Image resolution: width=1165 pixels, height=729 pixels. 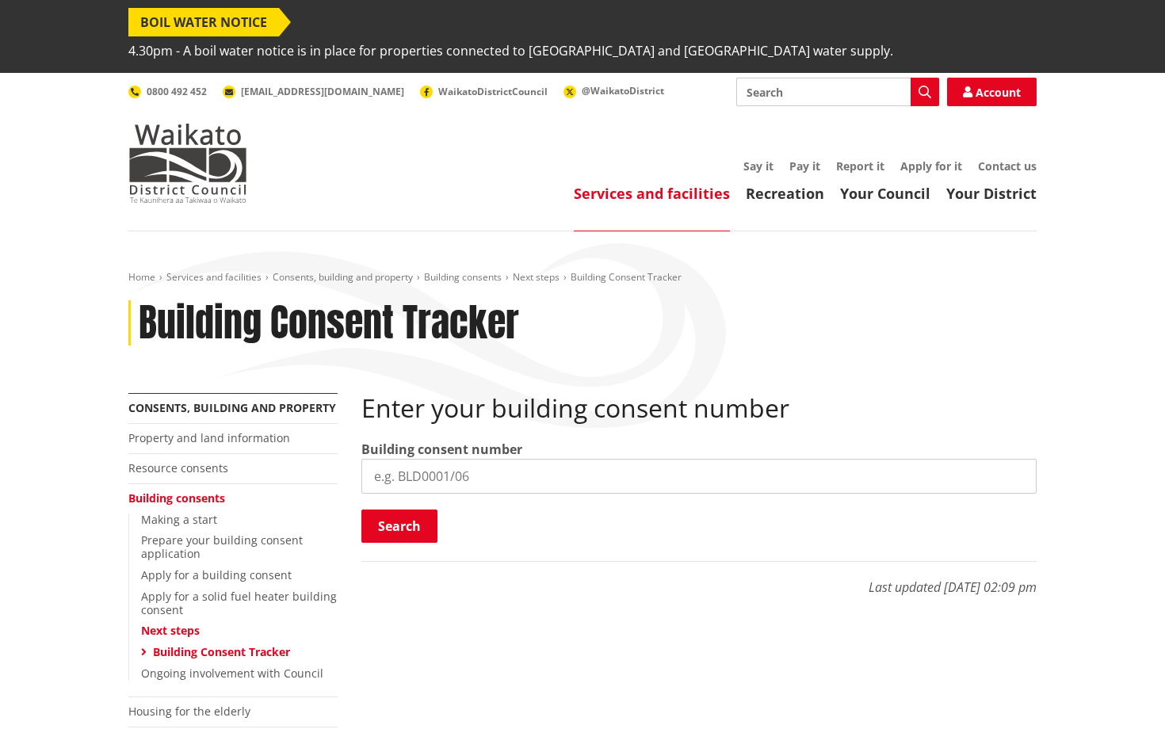 I want to click on input: e.g. BLD0001/06, so click(x=699, y=476).